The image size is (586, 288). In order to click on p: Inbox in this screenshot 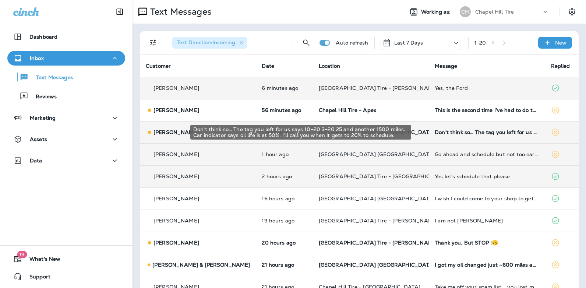, I will do `click(37, 58)`.